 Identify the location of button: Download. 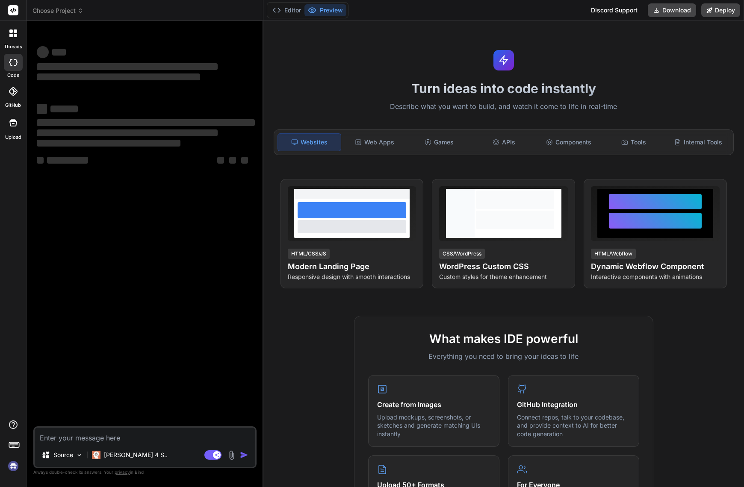
(671, 10).